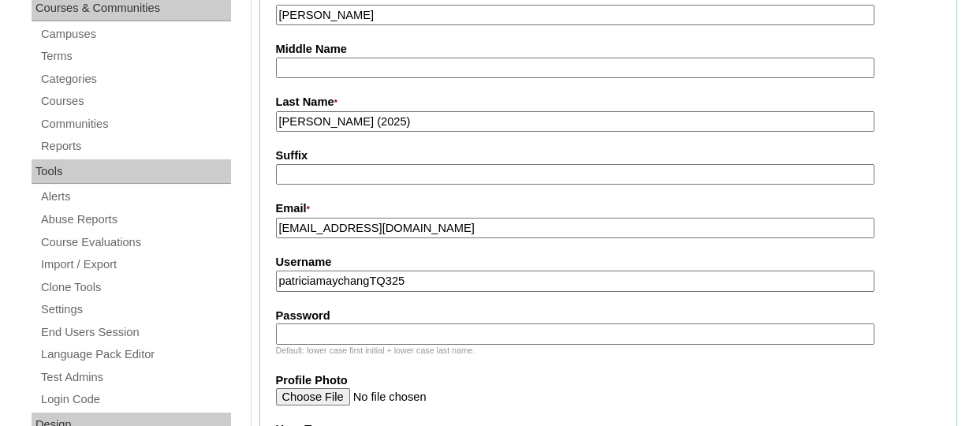 This screenshot has height=426, width=973. Describe the element at coordinates (135, 219) in the screenshot. I see `a: Abuse Reports` at that location.